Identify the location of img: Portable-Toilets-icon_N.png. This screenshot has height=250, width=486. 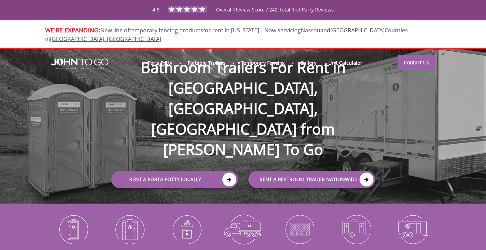
(73, 229).